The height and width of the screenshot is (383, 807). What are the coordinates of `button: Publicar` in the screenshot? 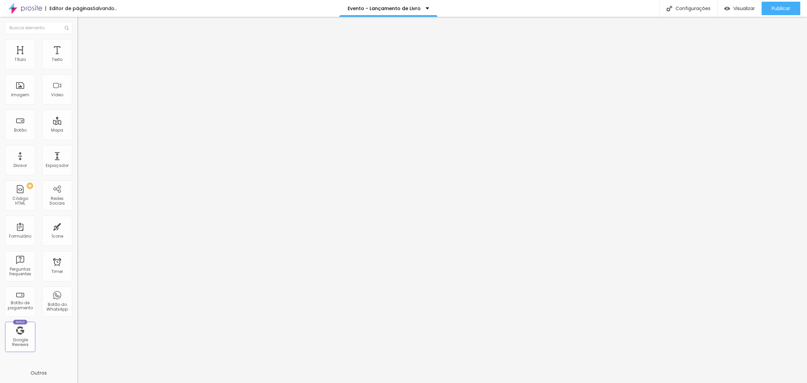 It's located at (781, 8).